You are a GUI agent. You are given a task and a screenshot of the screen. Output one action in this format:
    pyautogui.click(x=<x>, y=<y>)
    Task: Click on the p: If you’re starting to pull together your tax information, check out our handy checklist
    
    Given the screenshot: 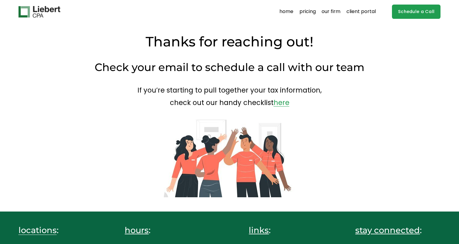 What is the action you would take?
    pyautogui.click(x=230, y=96)
    